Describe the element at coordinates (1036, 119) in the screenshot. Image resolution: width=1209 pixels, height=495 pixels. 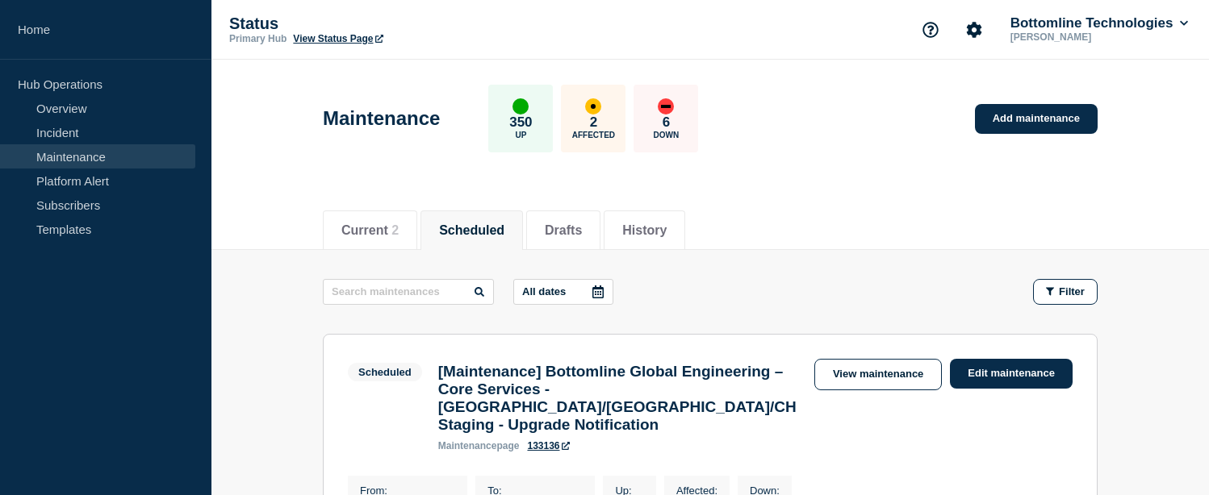
I see `a: Add maintenance` at that location.